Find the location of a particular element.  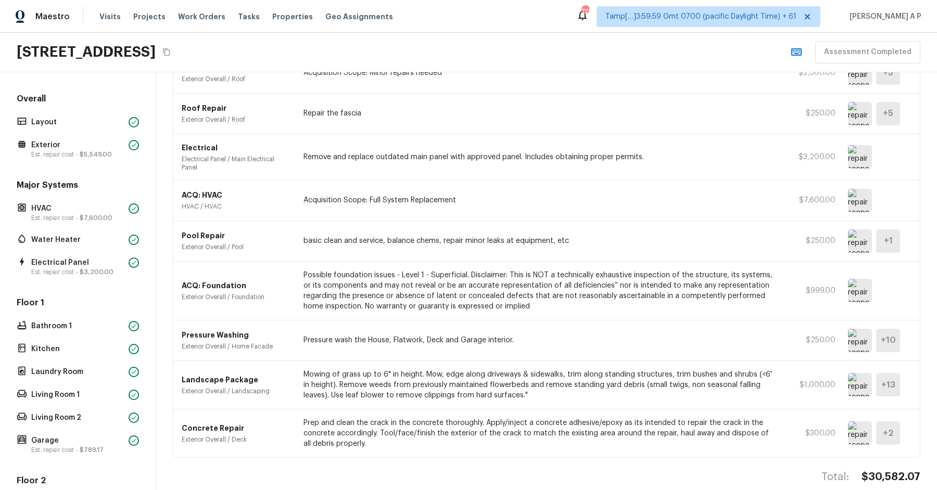

span: Work Orders is located at coordinates (201, 17).